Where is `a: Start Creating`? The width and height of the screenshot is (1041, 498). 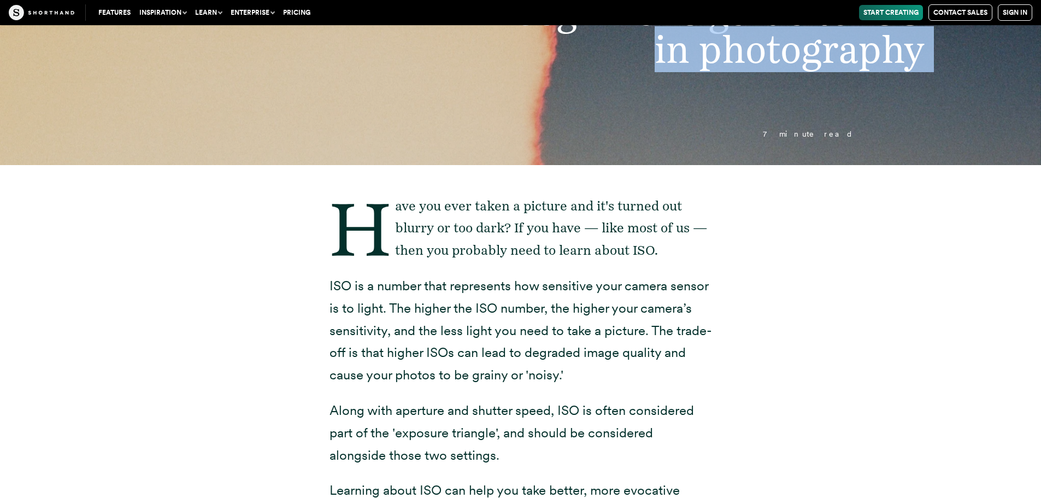
a: Start Creating is located at coordinates (891, 13).